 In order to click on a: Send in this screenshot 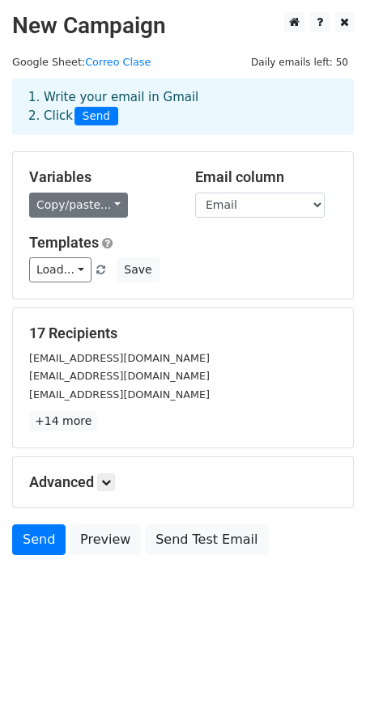, I will do `click(39, 540)`.